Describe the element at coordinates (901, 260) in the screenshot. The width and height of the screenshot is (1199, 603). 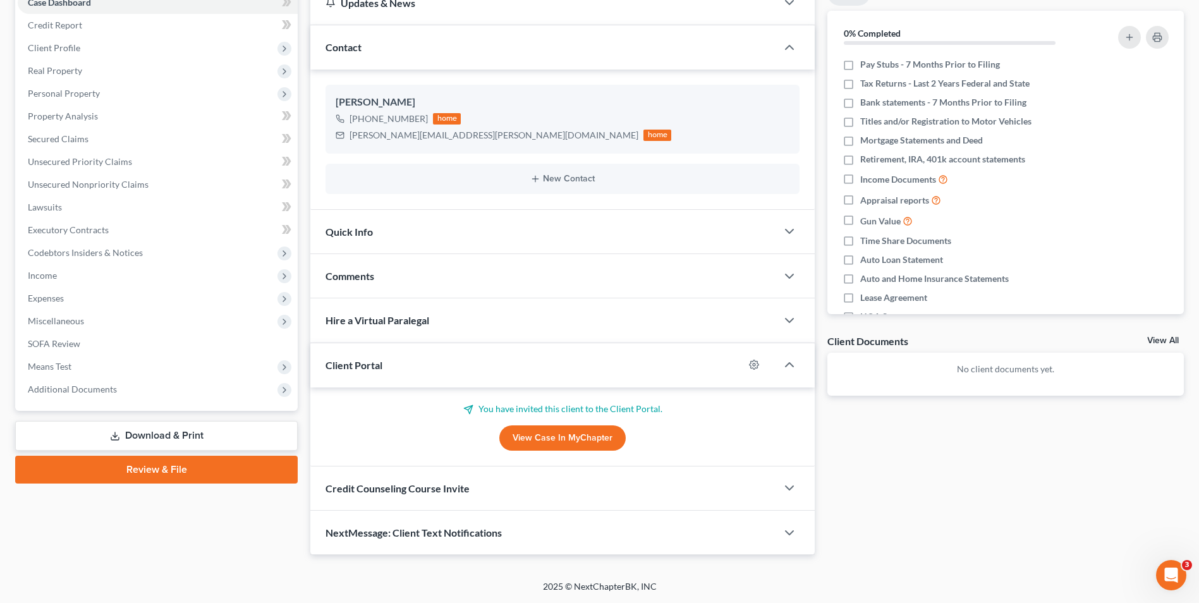
I see `span: Auto Loan Statement` at that location.